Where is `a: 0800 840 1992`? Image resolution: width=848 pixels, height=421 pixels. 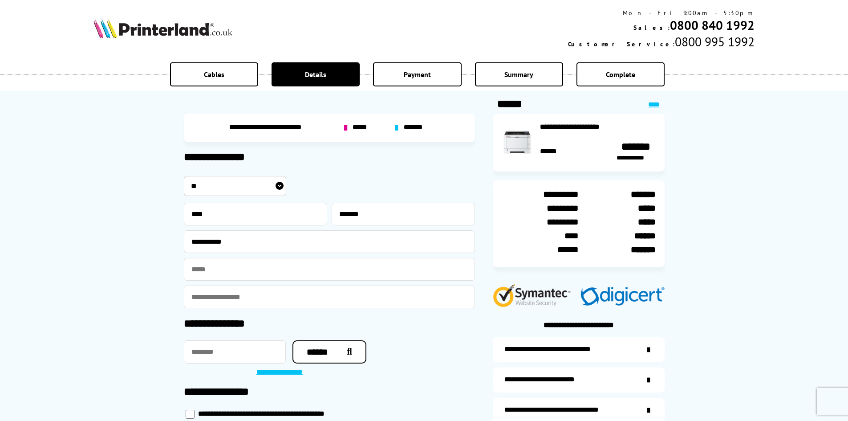
a: 0800 840 1992 is located at coordinates (712, 25).